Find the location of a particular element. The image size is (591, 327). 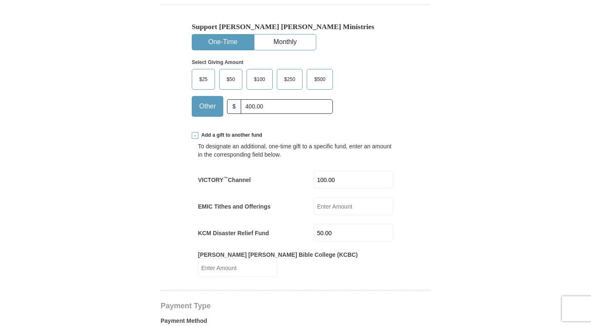

input: Other Amount is located at coordinates (287, 106).